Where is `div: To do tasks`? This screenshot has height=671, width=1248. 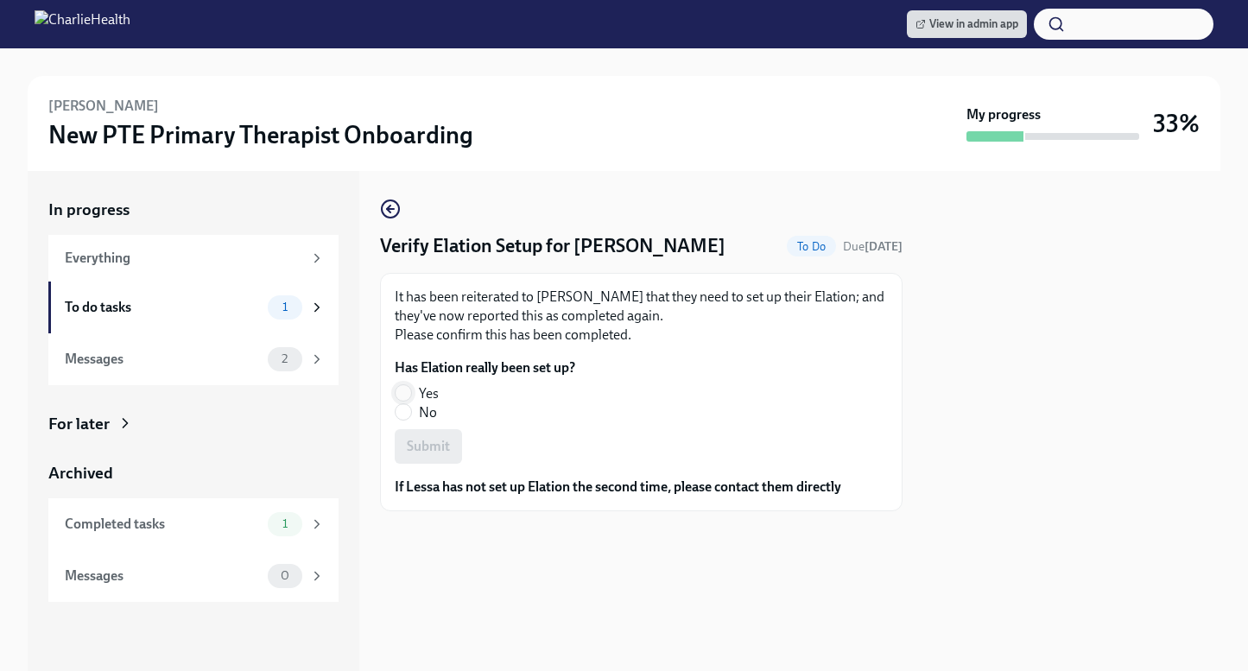 div: To do tasks is located at coordinates (162, 308).